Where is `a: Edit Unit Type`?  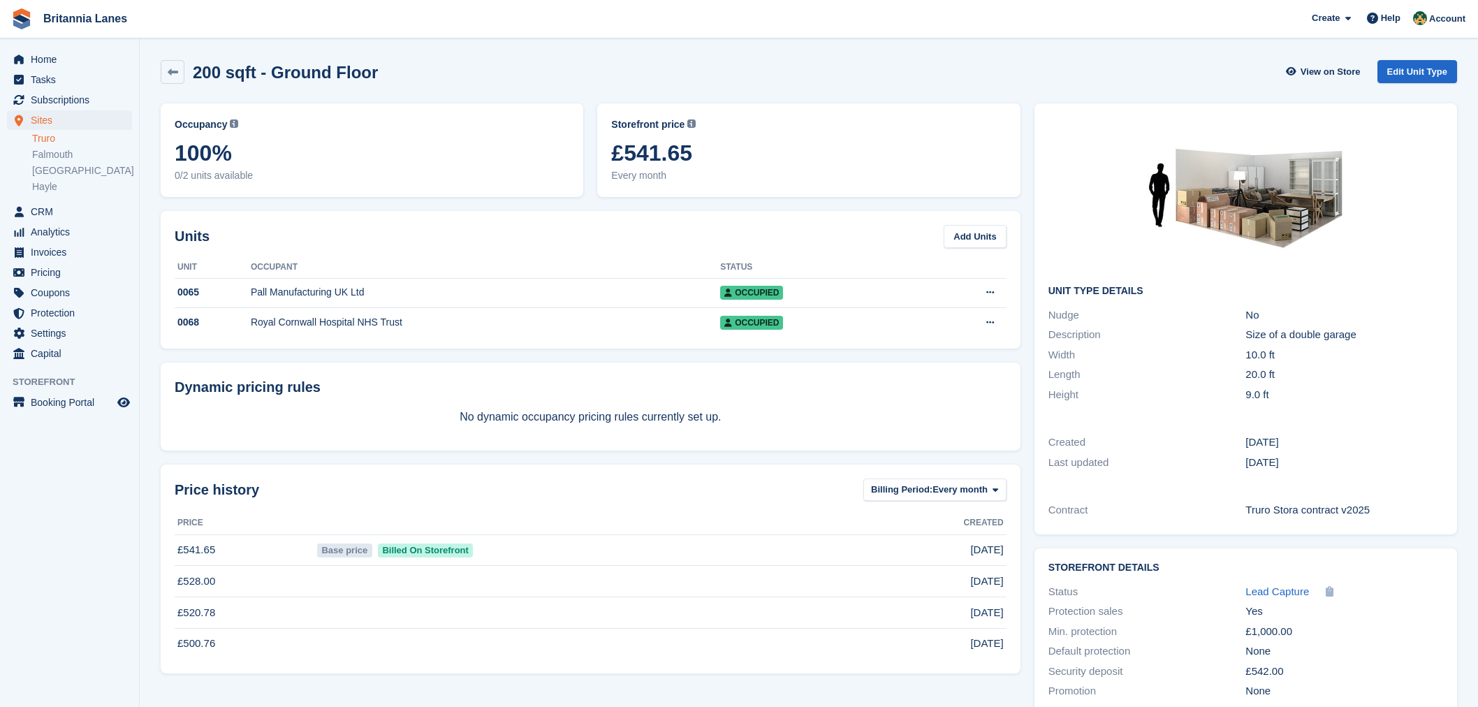
a: Edit Unit Type is located at coordinates (1417, 71).